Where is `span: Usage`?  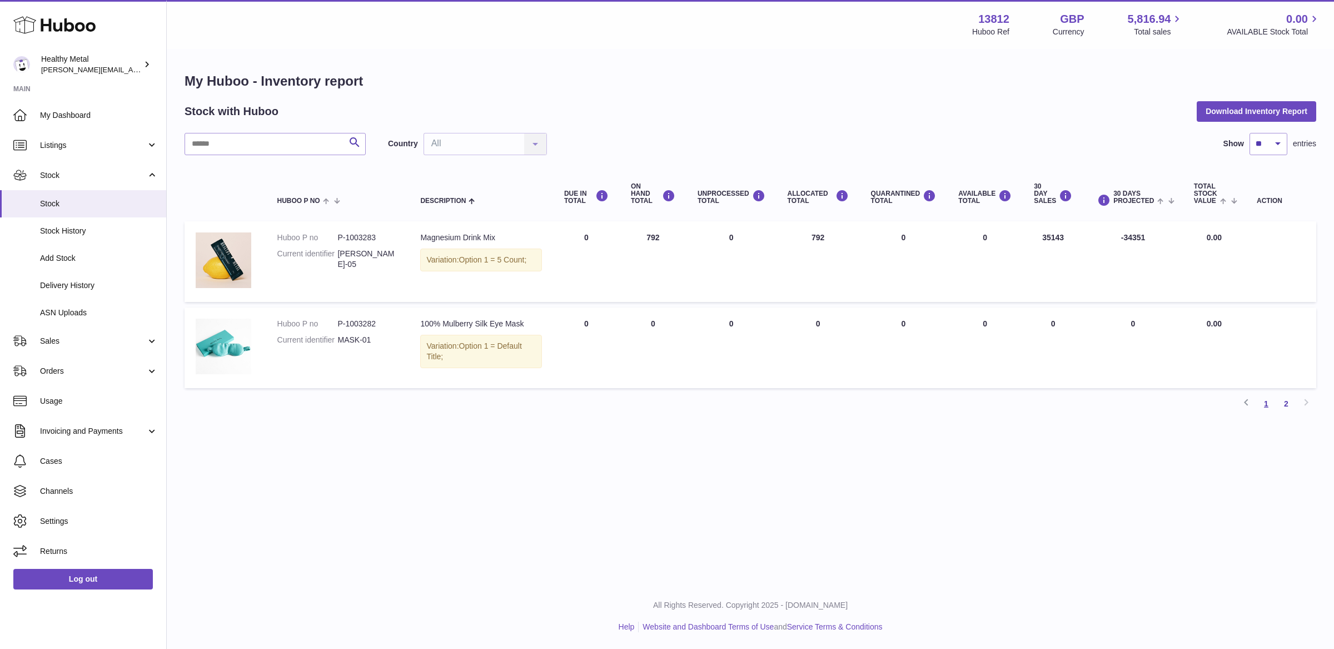 span: Usage is located at coordinates (99, 401).